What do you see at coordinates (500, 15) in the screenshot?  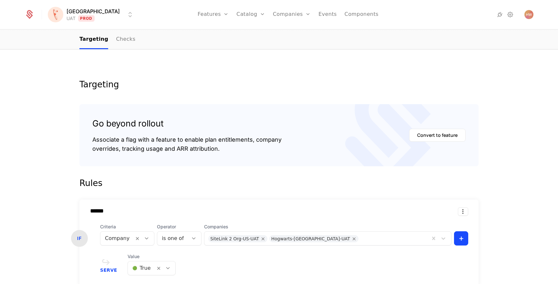 I see `a: Integrations` at bounding box center [500, 15].